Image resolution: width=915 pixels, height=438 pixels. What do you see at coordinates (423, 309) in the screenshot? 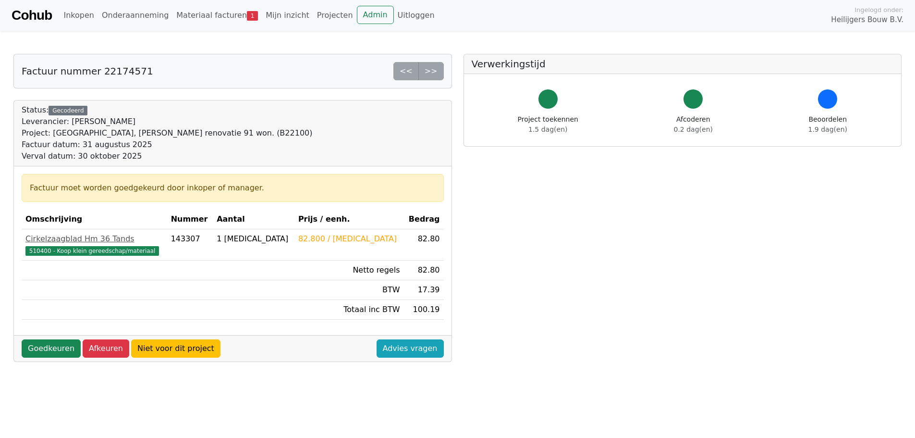
I see `td: 100.19` at bounding box center [423, 309].